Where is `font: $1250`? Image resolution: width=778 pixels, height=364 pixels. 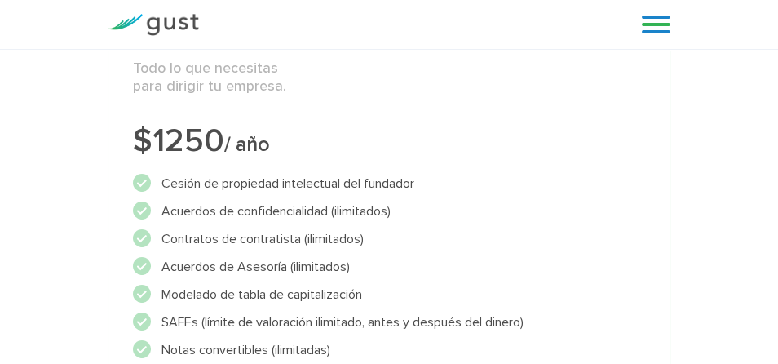
font: $1250 is located at coordinates (179, 140).